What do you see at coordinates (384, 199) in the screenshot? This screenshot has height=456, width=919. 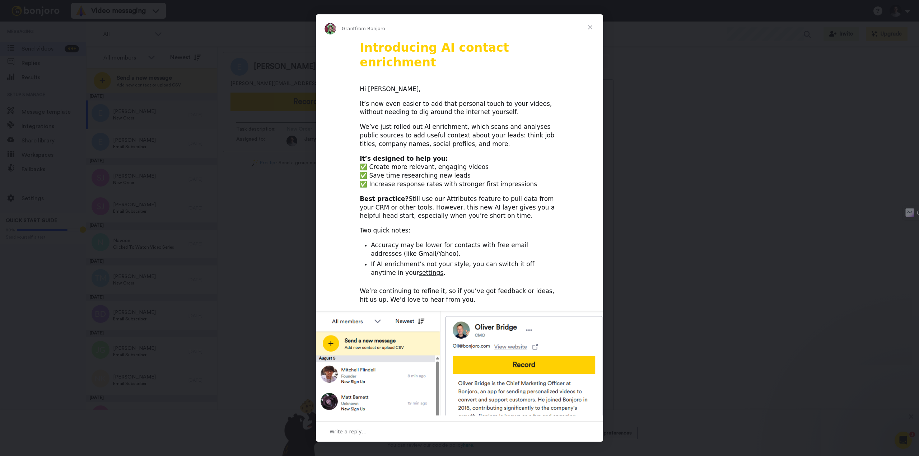 I see `b: Best practice?` at bounding box center [384, 199].